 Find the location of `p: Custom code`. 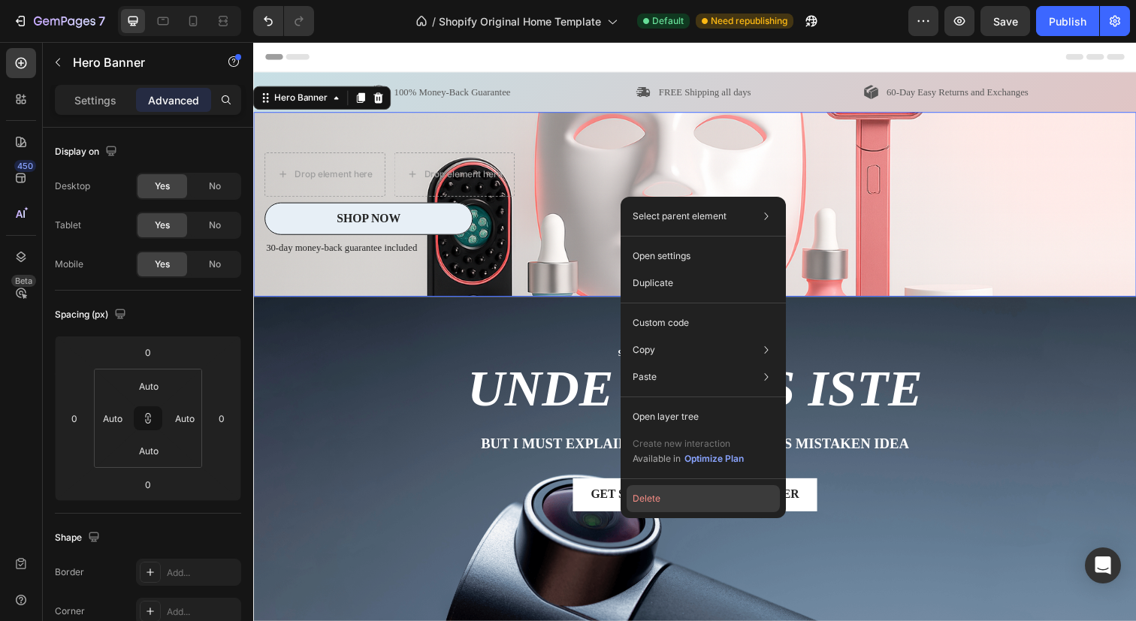

p: Custom code is located at coordinates (660, 323).